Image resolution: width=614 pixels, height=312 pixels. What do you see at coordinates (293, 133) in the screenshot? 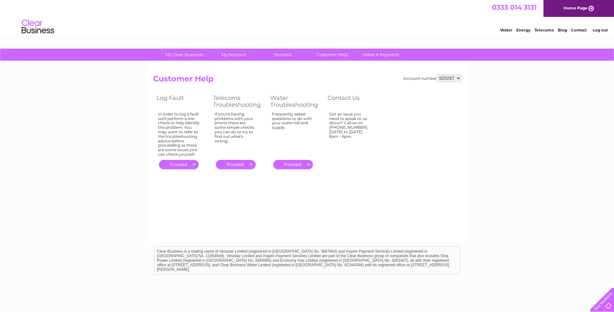
I see `div: Frequently asked questions to do with your water bill and supply.` at bounding box center [293, 133].